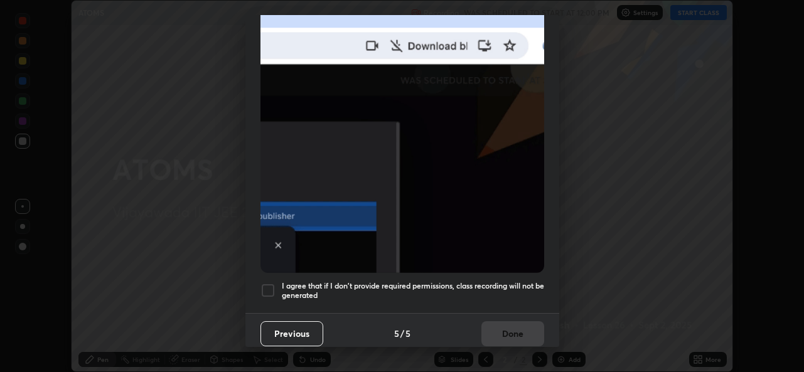 The width and height of the screenshot is (804, 372). I want to click on button: Previous, so click(292, 334).